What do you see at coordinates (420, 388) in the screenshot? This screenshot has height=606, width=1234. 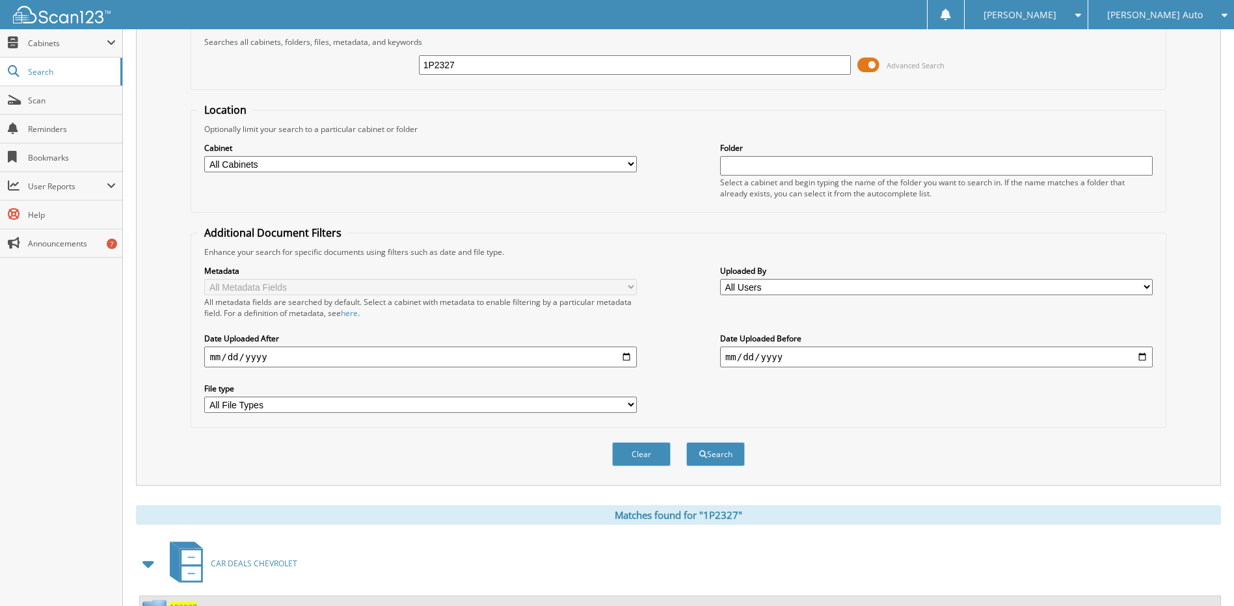 I see `label: File type` at bounding box center [420, 388].